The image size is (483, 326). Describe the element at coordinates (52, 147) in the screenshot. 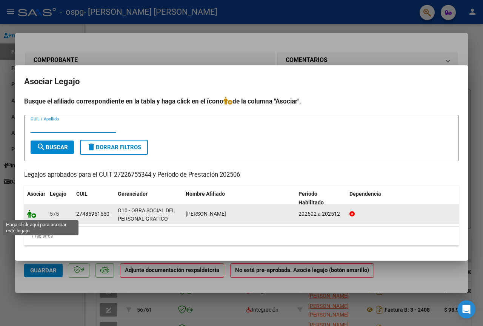

I see `span: Buscar` at that location.